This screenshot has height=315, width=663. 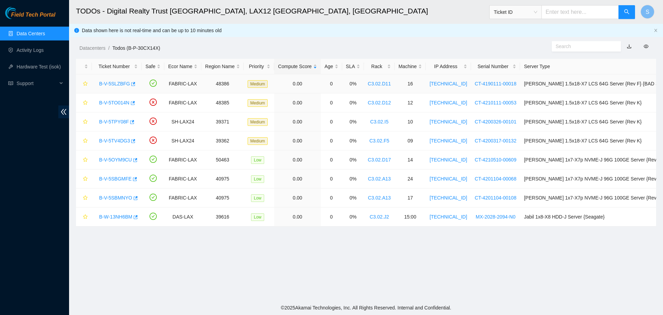 I want to click on span: close, so click(x=656, y=30).